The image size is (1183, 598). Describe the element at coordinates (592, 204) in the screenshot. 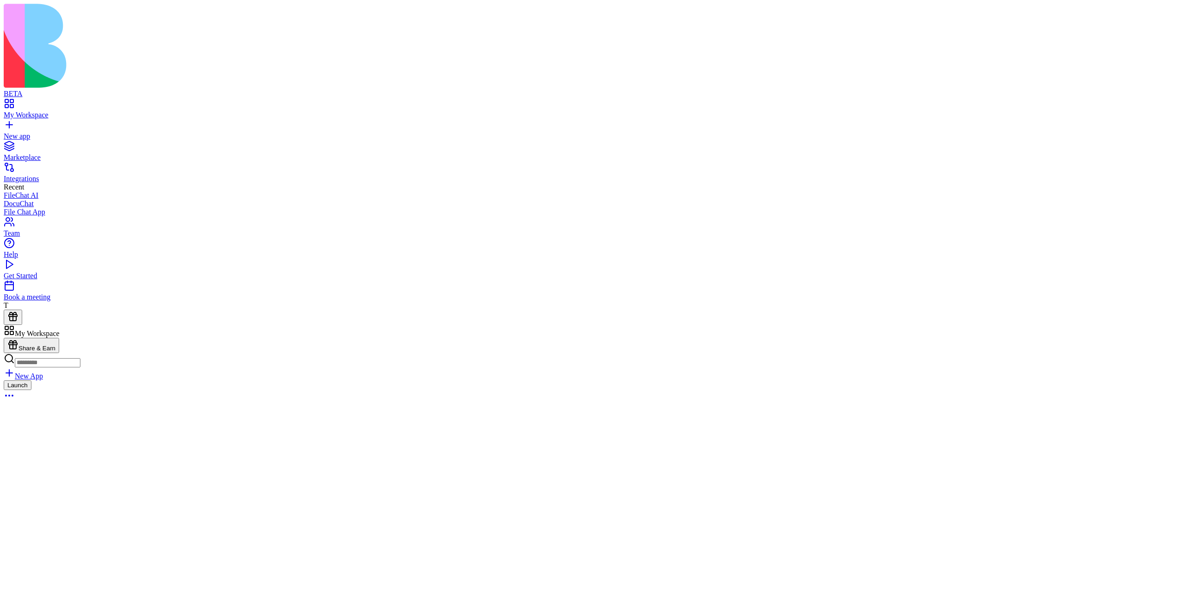

I see `div: DocuChat` at that location.